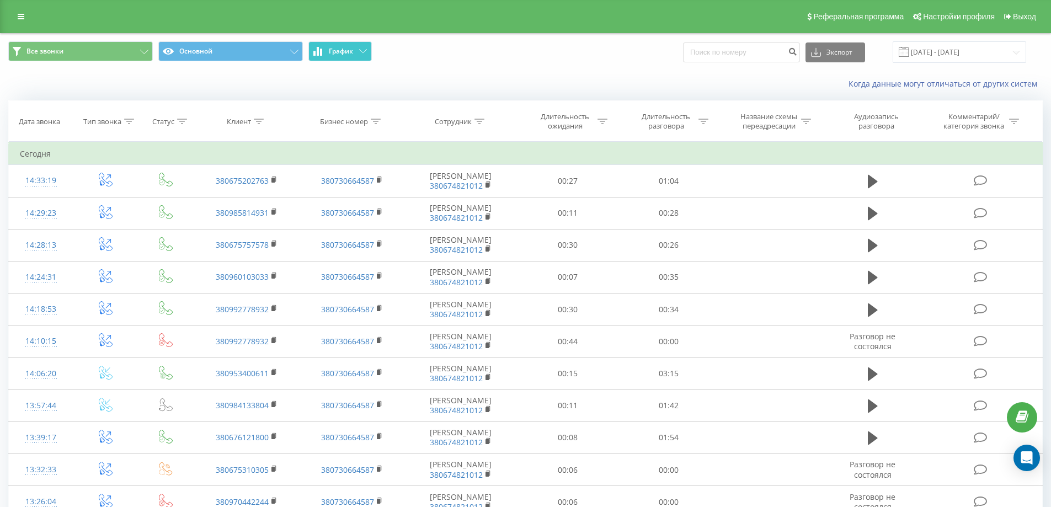 This screenshot has width=1051, height=507. Describe the element at coordinates (39, 121) in the screenshot. I see `div: Дата звонка` at that location.